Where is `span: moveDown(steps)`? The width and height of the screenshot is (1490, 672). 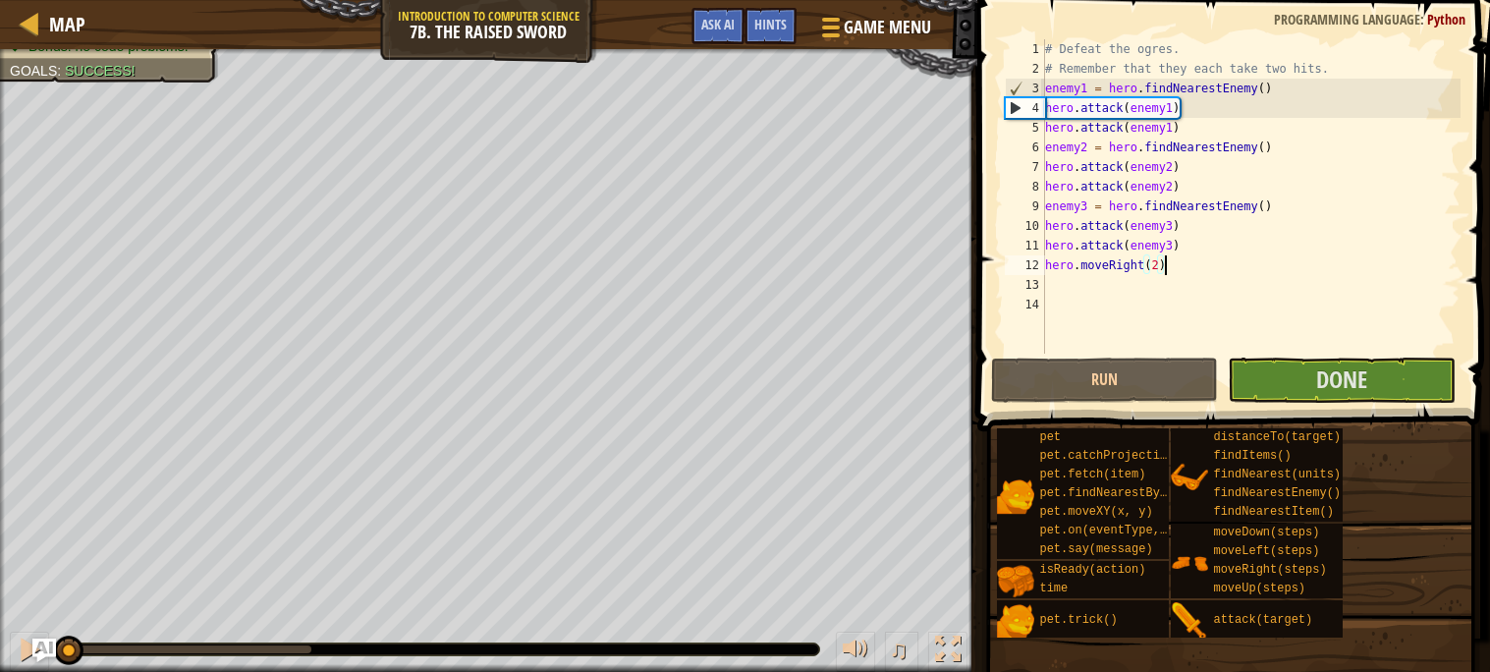 span: moveDown(steps) is located at coordinates (1266, 532).